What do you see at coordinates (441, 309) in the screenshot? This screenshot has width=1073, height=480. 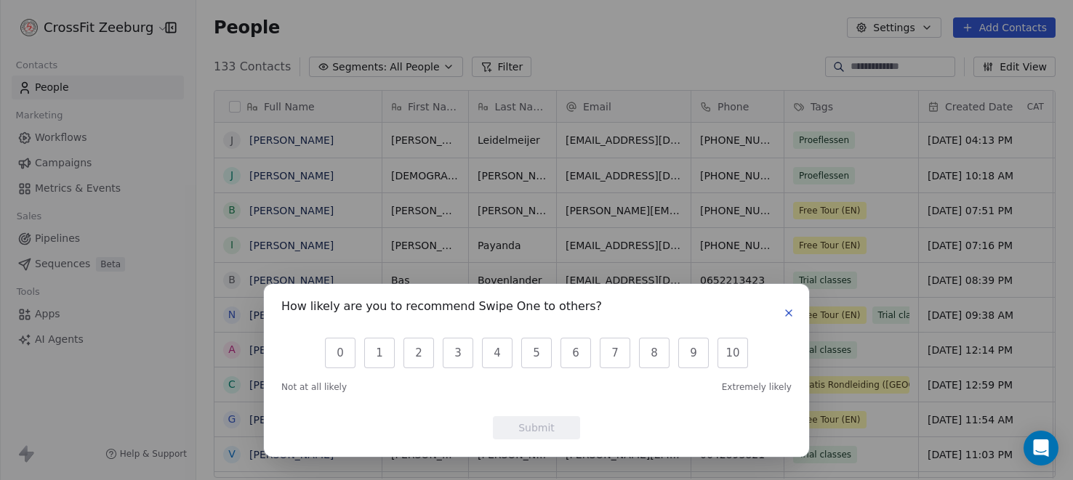 I see `h1: How likely are you to recommend Swipe One to others?` at bounding box center [441, 309].